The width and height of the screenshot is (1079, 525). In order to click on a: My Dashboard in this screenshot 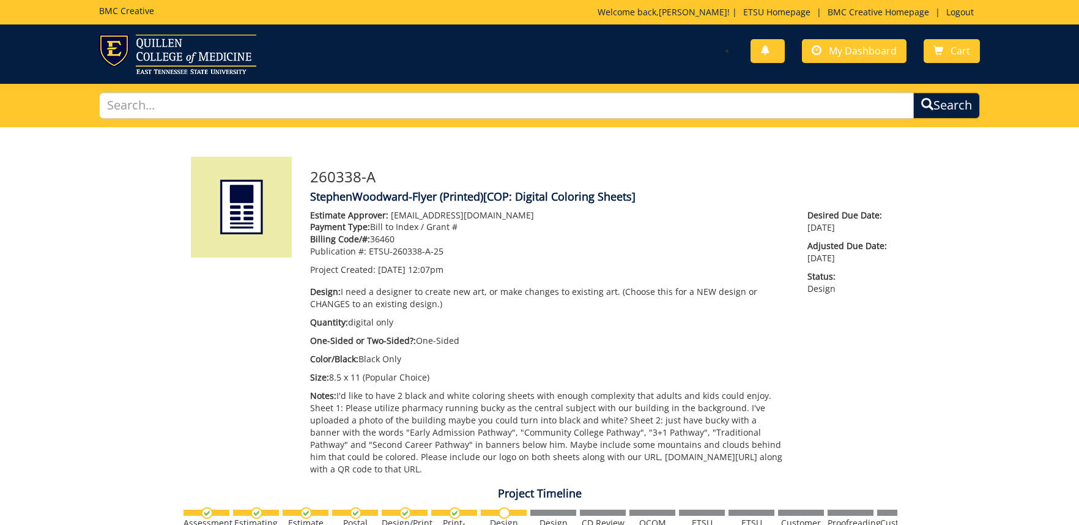, I will do `click(854, 51)`.